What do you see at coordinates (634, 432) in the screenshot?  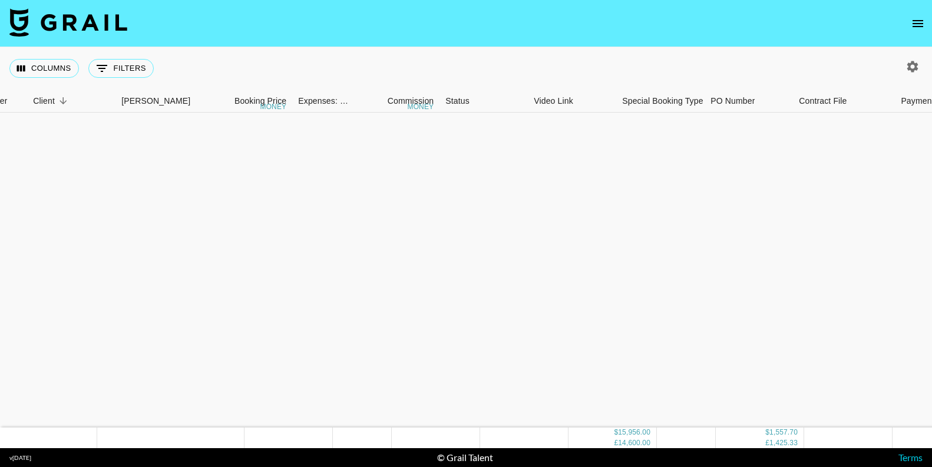 I see `div: 15,956.00` at bounding box center [634, 432].